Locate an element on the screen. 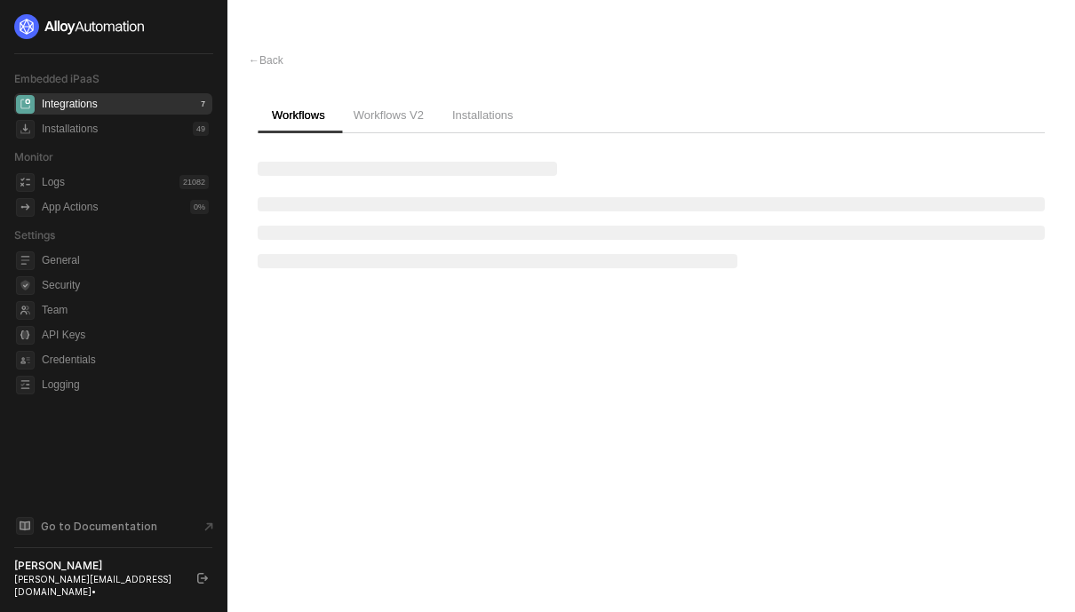  span: general is located at coordinates (25, 260).